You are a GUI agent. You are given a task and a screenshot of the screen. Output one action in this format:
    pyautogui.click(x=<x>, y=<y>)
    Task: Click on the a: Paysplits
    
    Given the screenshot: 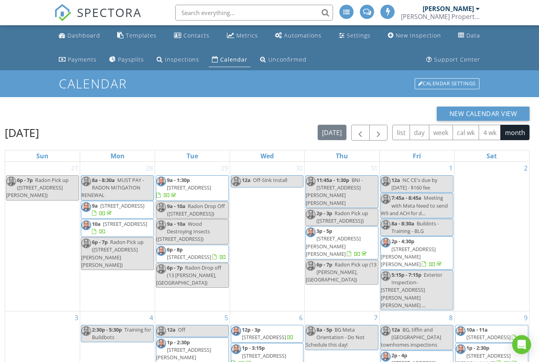 What is the action you would take?
    pyautogui.click(x=127, y=60)
    